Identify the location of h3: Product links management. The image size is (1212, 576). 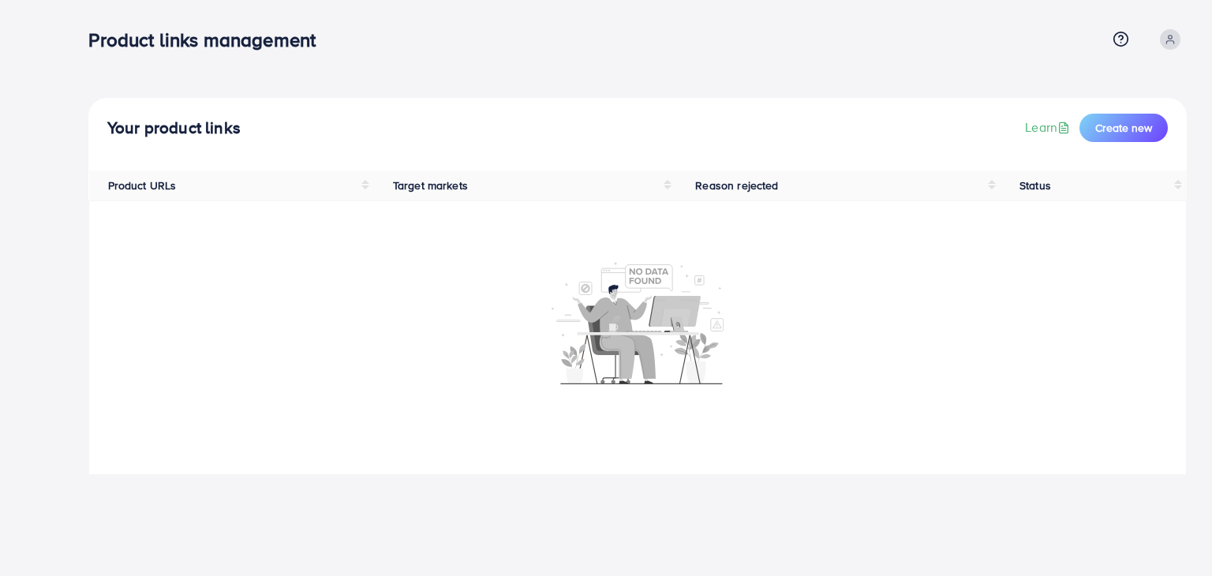
(208, 39).